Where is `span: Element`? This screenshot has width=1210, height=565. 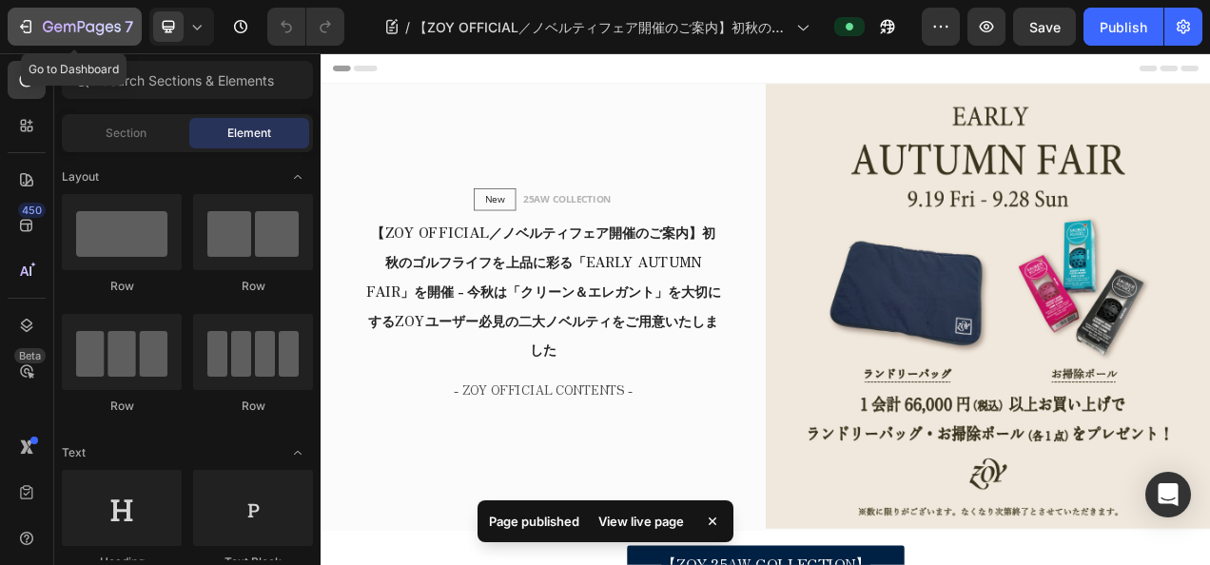
span: Element is located at coordinates (249, 133).